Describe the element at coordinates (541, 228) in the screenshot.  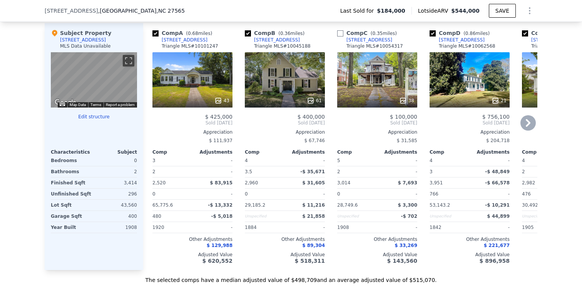
I see `div: 1905` at that location.